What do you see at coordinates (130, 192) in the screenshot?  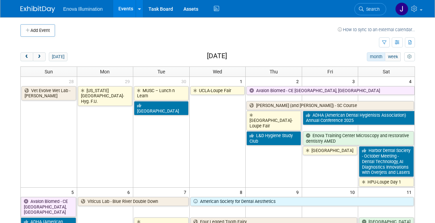 I see `span: 6` at bounding box center [130, 192].